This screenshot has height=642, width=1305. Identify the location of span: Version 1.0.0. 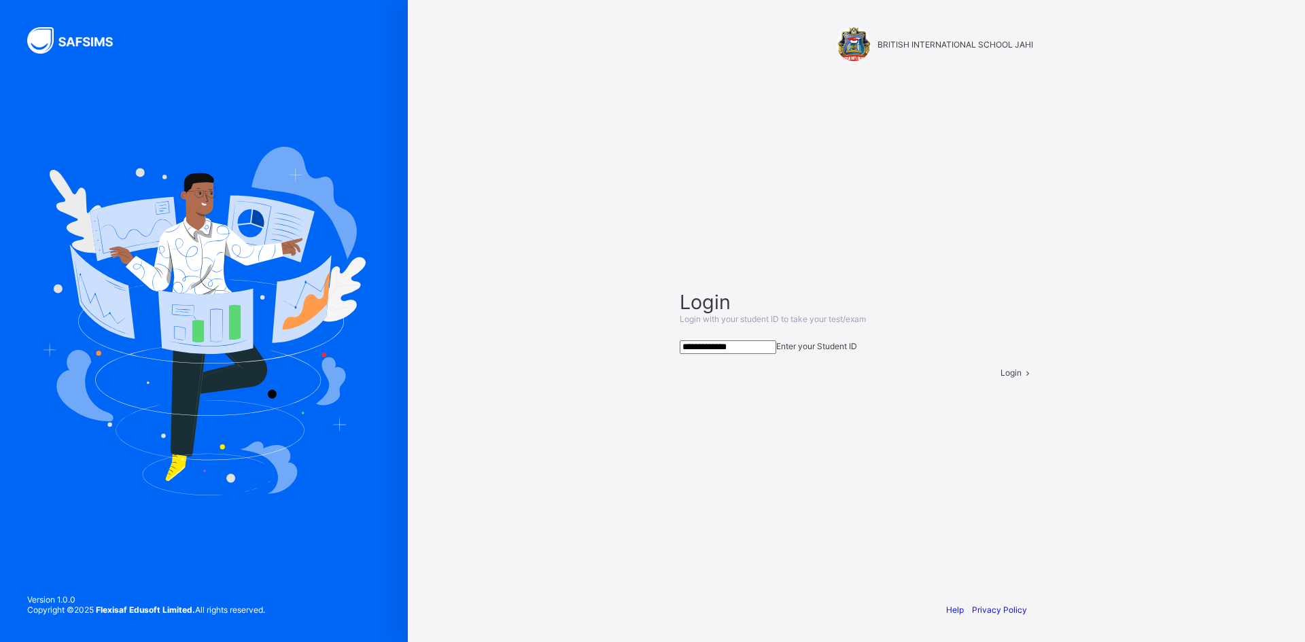
(146, 600).